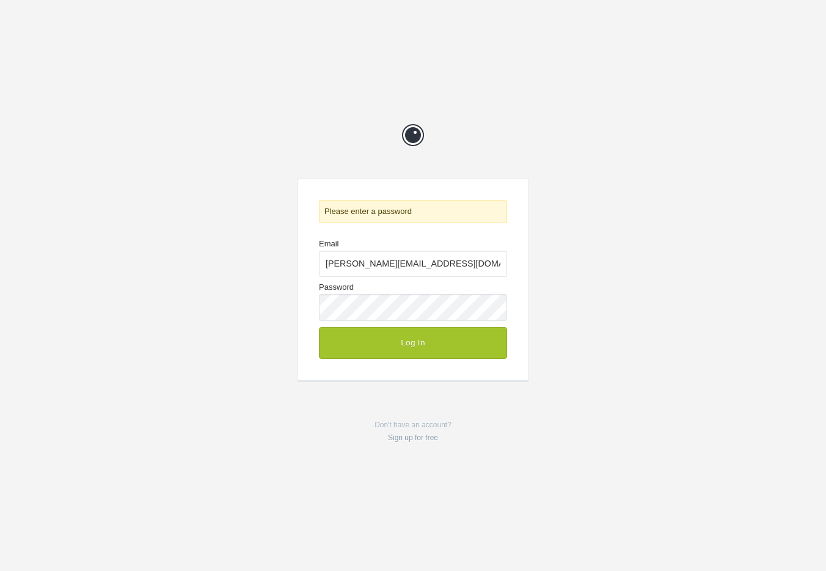 Image resolution: width=826 pixels, height=571 pixels. Describe the element at coordinates (413, 343) in the screenshot. I see `button: Log In` at that location.